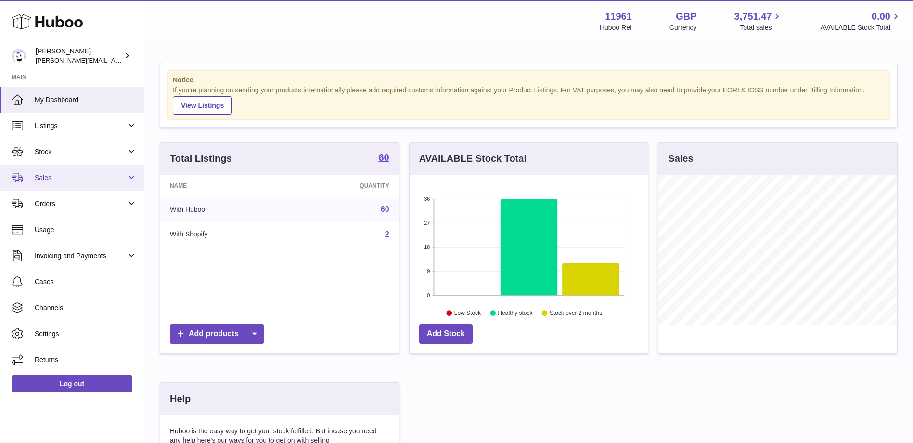  What do you see at coordinates (618, 16) in the screenshot?
I see `strong: 11961` at bounding box center [618, 16].